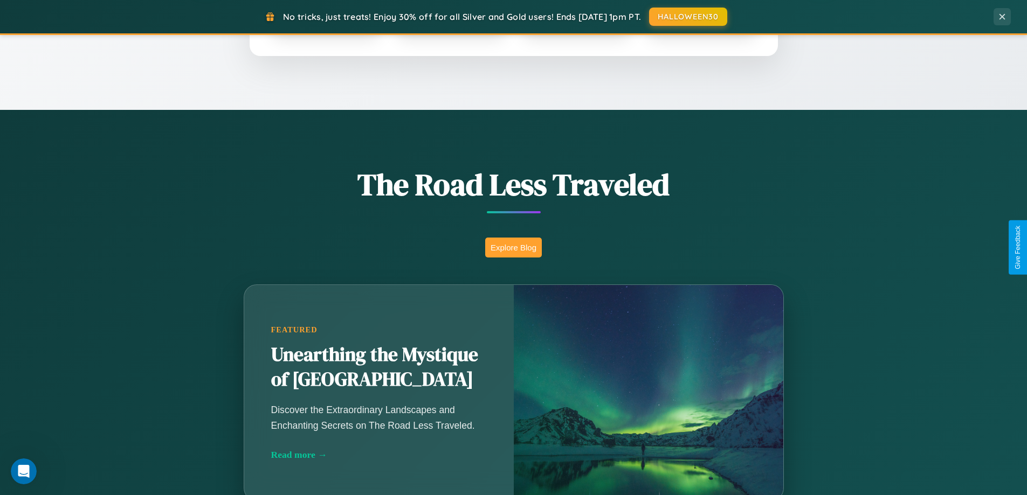  I want to click on h1: The Road Less Traveled, so click(514, 184).